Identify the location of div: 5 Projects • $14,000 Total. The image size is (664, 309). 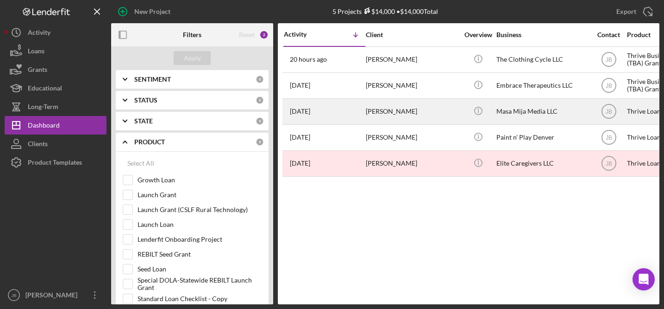
(385, 11).